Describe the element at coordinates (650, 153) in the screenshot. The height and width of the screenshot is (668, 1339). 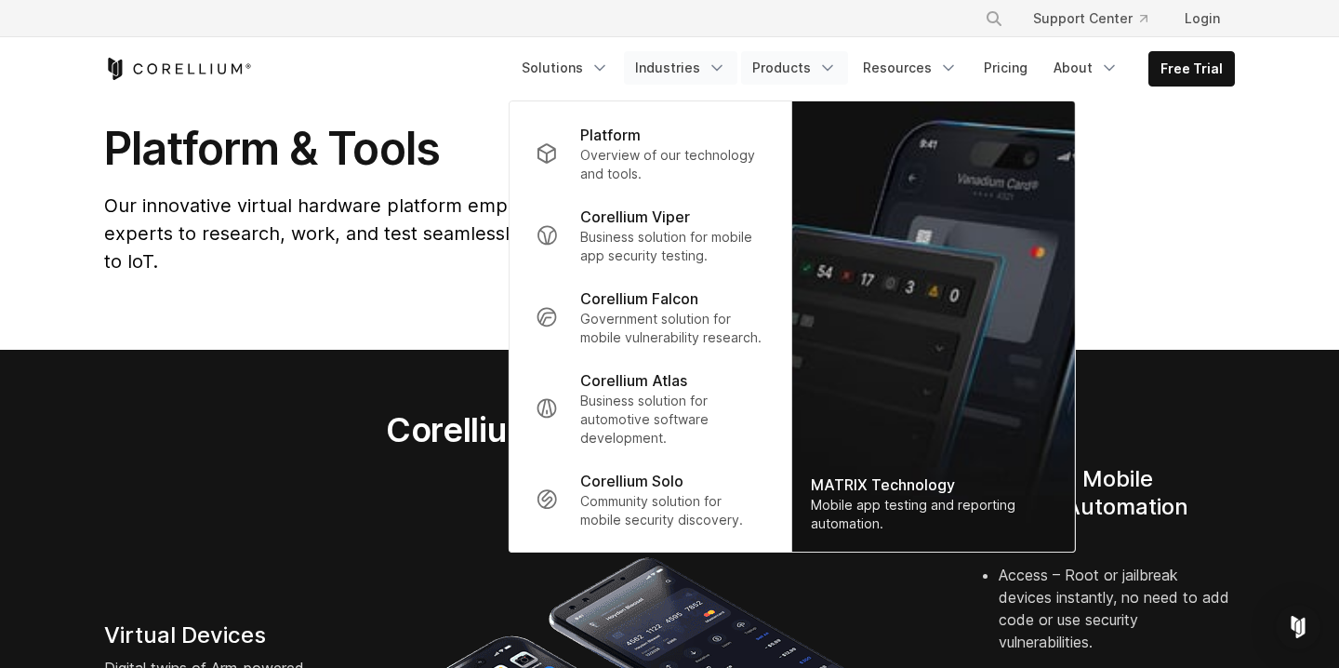
I see `a: Platform Overview of our technology and tools.` at that location.